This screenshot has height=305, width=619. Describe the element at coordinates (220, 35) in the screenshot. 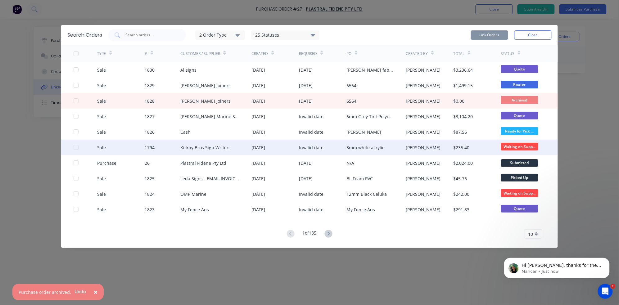

I see `button: 2 Order Type` at that location.